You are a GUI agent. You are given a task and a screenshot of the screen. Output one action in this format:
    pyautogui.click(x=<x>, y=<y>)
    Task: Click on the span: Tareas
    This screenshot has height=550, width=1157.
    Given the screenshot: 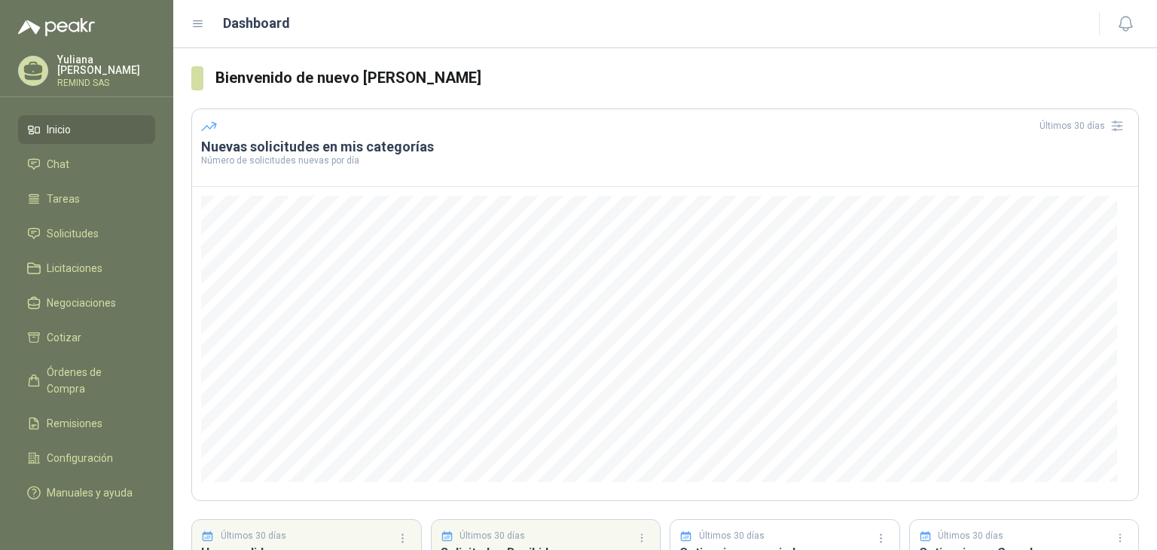 What is the action you would take?
    pyautogui.click(x=63, y=199)
    